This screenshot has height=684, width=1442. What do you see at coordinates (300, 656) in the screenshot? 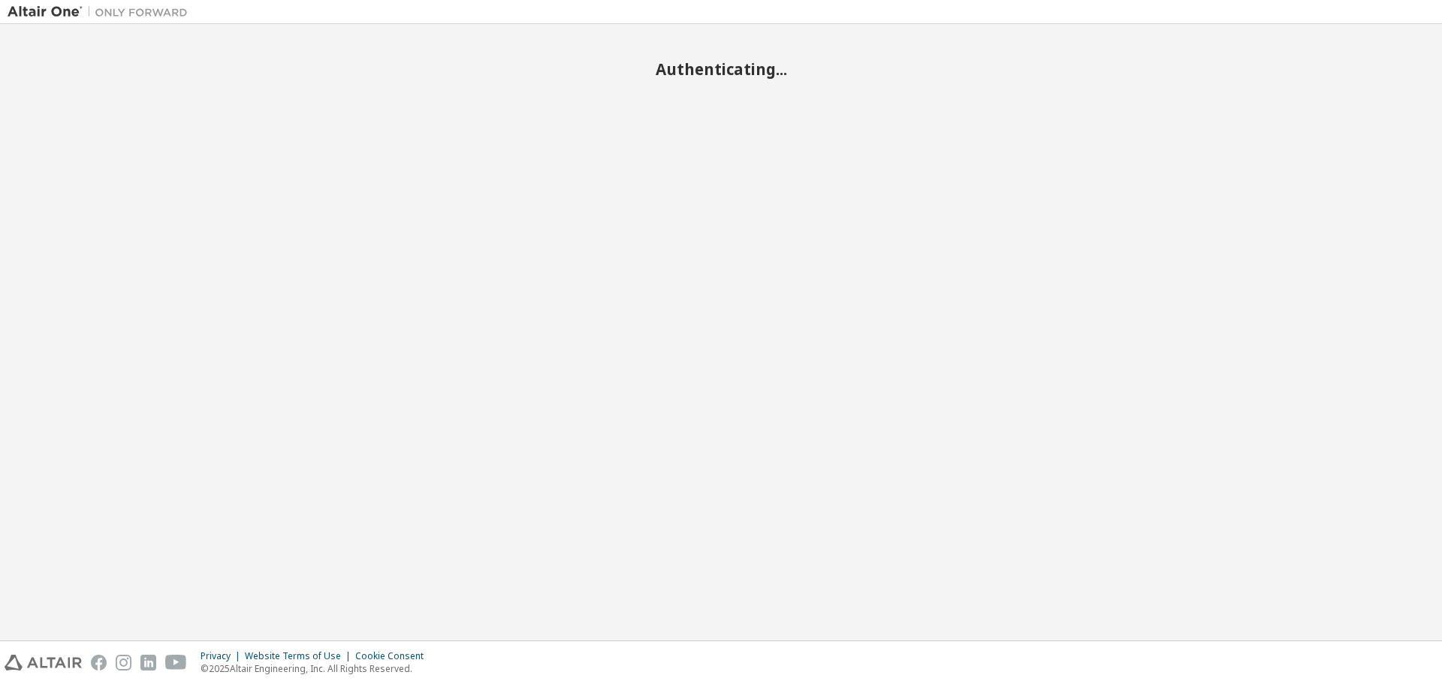
I see `div: Website Terms of Use` at bounding box center [300, 656].